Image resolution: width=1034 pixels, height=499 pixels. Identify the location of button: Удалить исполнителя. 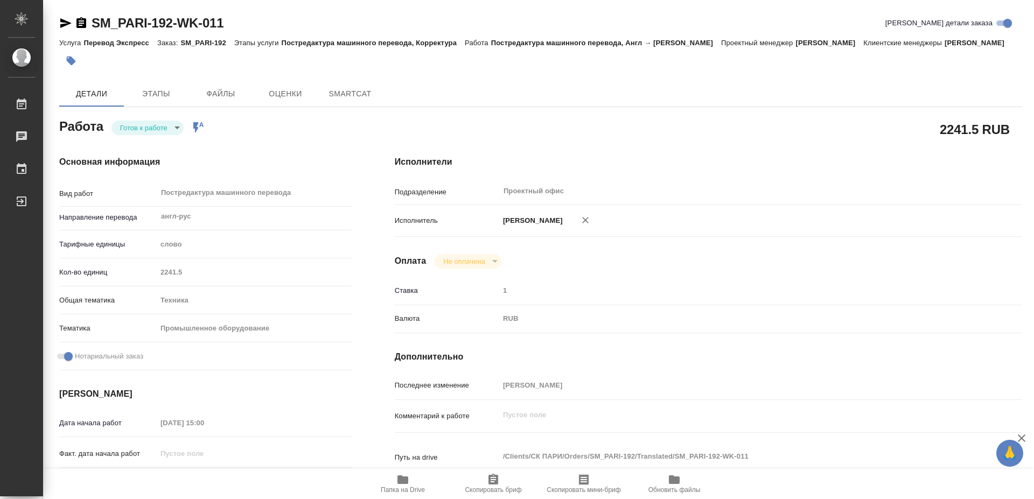
(585, 220).